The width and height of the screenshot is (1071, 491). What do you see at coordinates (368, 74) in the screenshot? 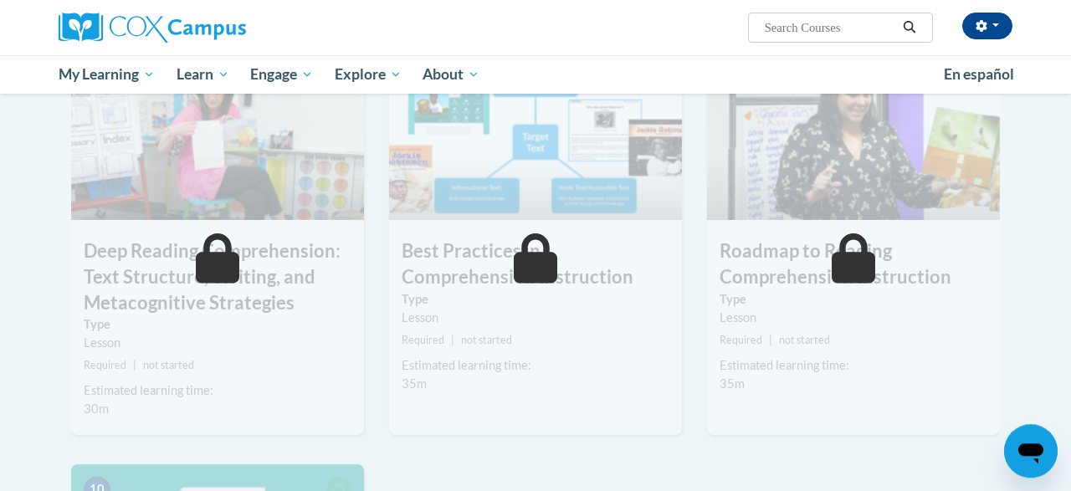
I see `a: Explore` at bounding box center [368, 74].